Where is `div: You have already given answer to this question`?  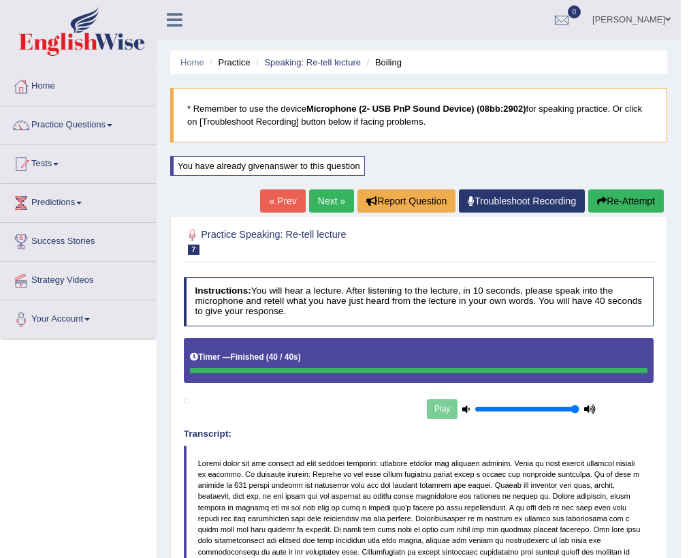
div: You have already given answer to this question is located at coordinates (268, 166).